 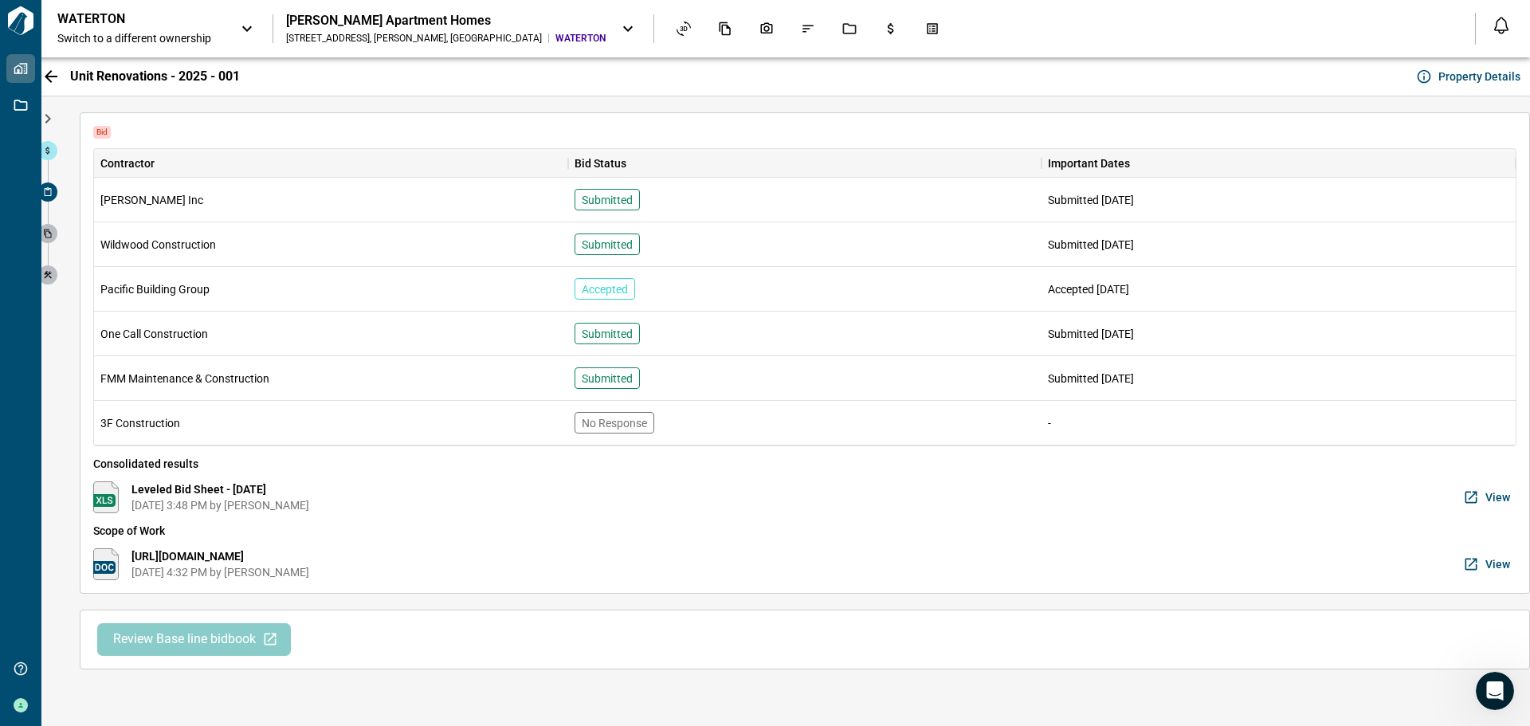 What do you see at coordinates (850, 29) in the screenshot?
I see `div: Jobs` at bounding box center [850, 29].